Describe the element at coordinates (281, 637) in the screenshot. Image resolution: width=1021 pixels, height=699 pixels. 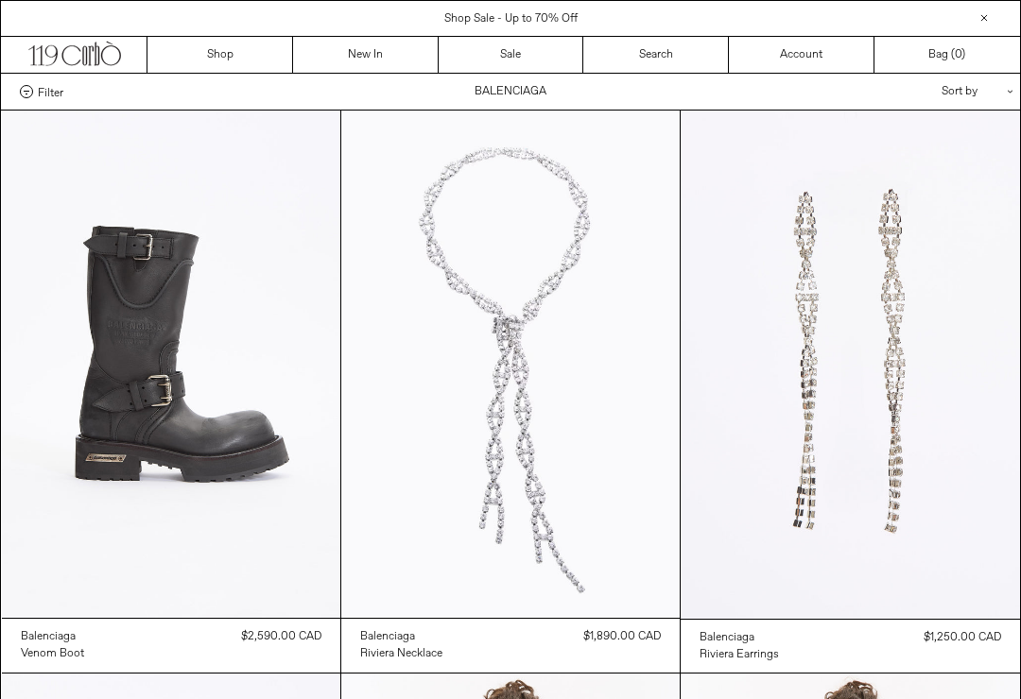
I see `div: $2,590.00 CAD` at that location.